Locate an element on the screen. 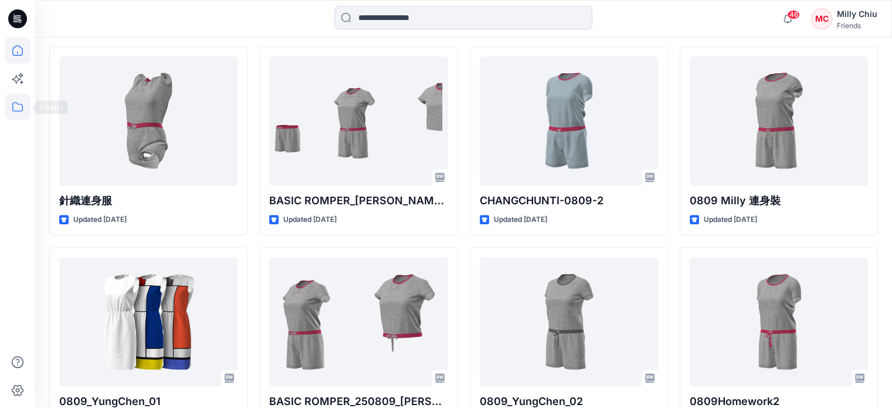 Image resolution: width=892 pixels, height=408 pixels. span: 46 is located at coordinates (794, 15).